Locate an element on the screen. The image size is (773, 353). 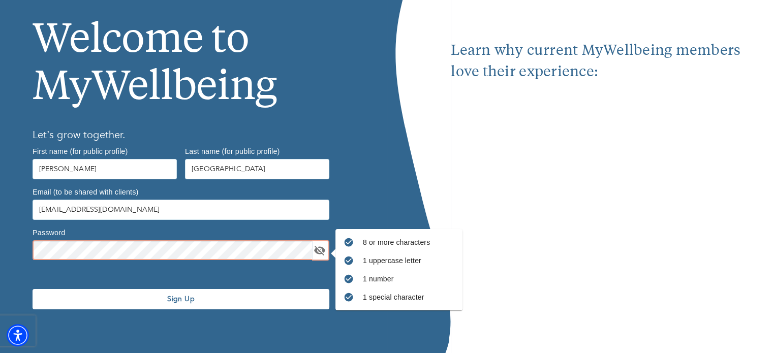
p: 1 number is located at coordinates (408, 279).